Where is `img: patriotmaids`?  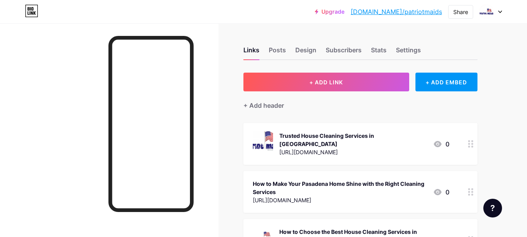
img: patriotmaids is located at coordinates (487, 12).